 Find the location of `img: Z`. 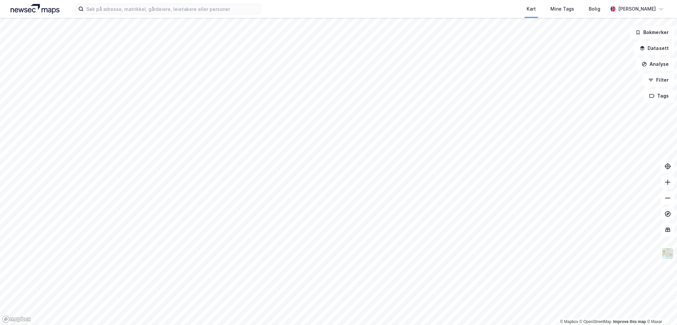

img: Z is located at coordinates (668, 254).